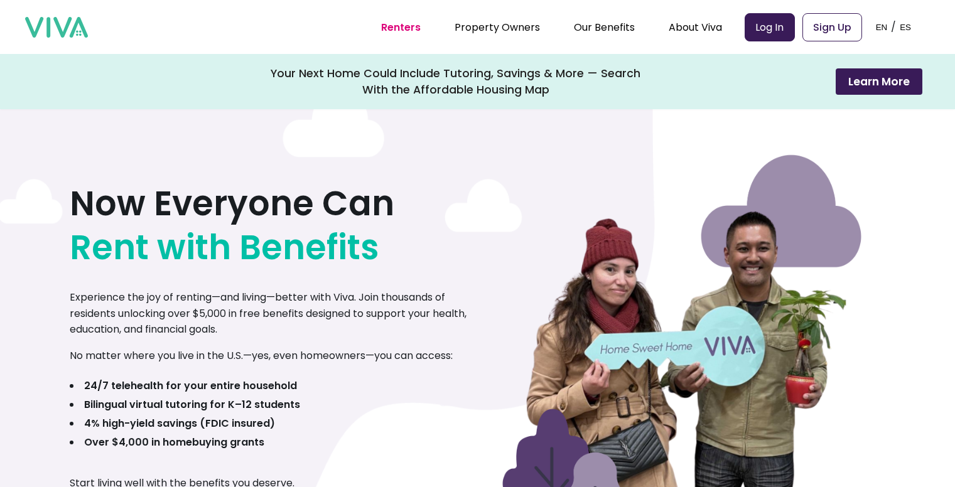 Image resolution: width=955 pixels, height=487 pixels. What do you see at coordinates (261, 356) in the screenshot?
I see `p: No matter where you live in the U.S.—yes, even homeowners—you can access:` at bounding box center [261, 356].